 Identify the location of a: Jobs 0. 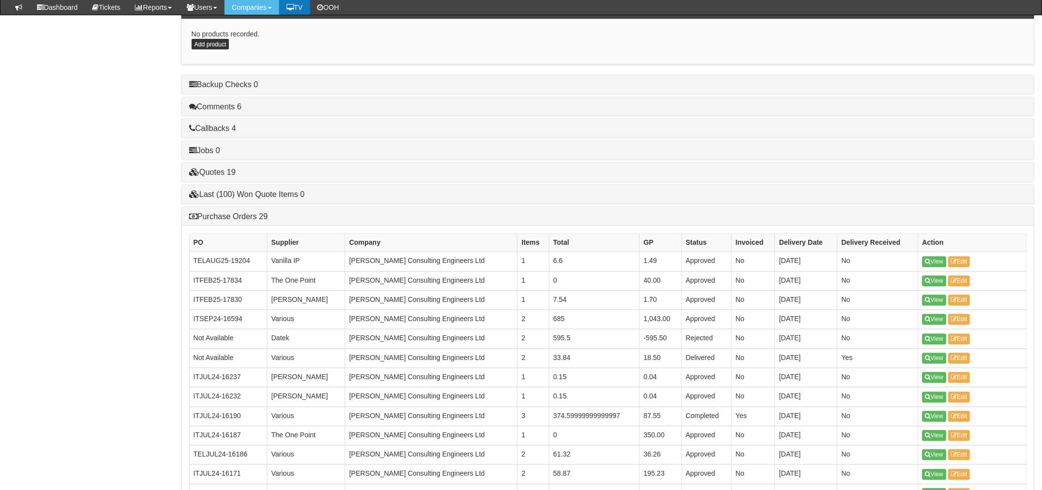
(204, 150).